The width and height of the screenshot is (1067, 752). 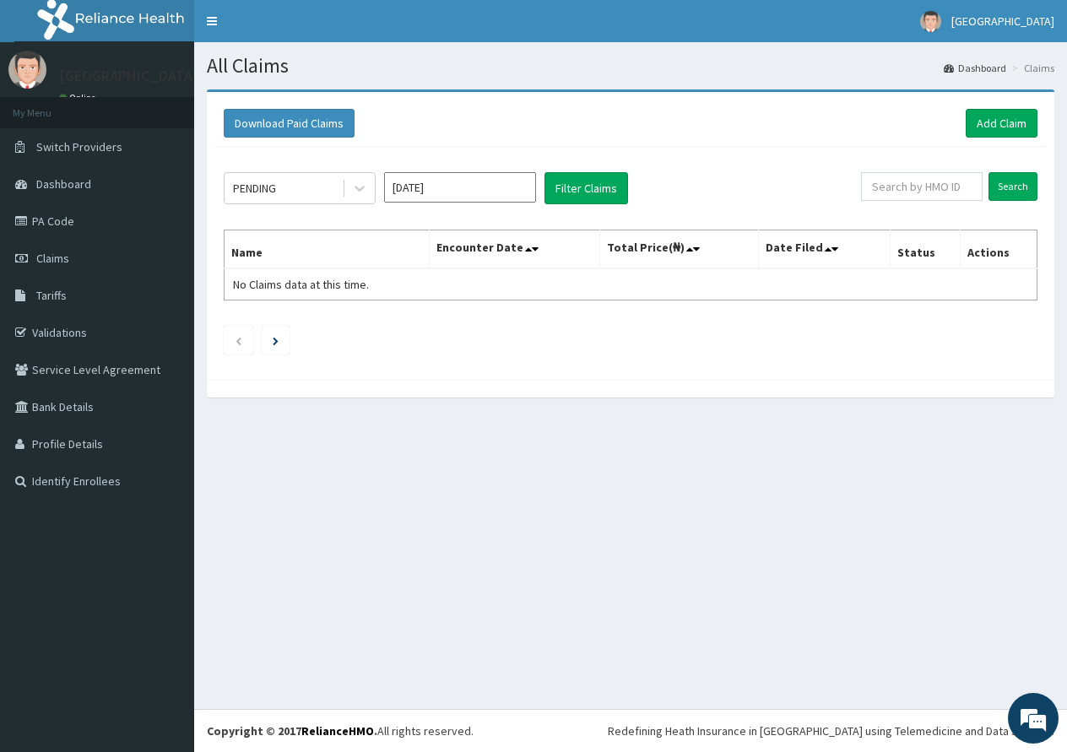 I want to click on button: Download Paid Claims, so click(x=289, y=123).